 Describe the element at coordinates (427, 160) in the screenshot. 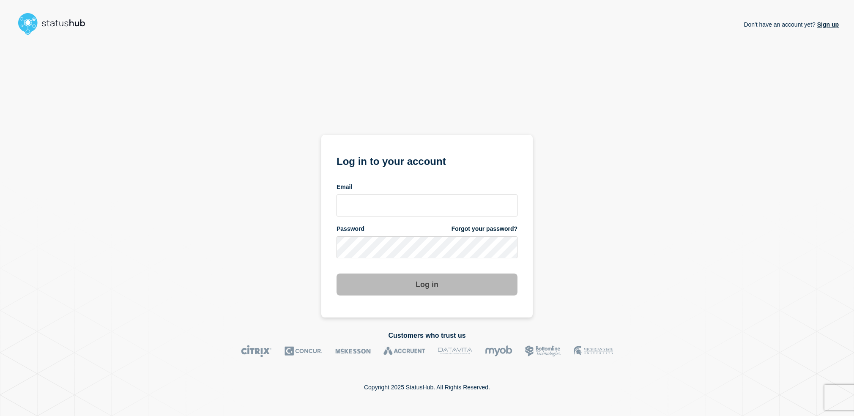

I see `h1: Log in to your account` at that location.